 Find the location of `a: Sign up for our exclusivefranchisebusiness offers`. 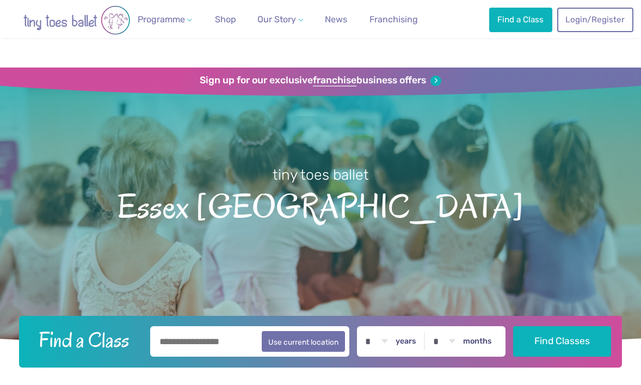

a: Sign up for our exclusivefranchisebusiness offers is located at coordinates (320, 81).